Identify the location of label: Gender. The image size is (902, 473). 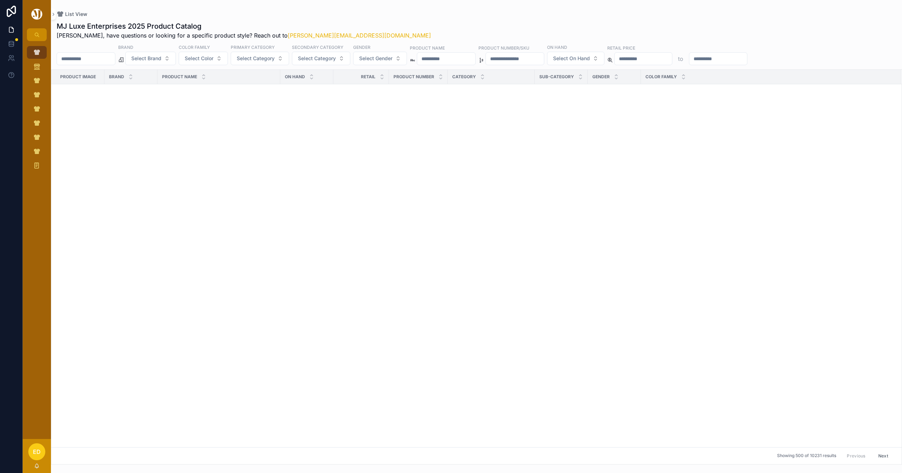
(362, 47).